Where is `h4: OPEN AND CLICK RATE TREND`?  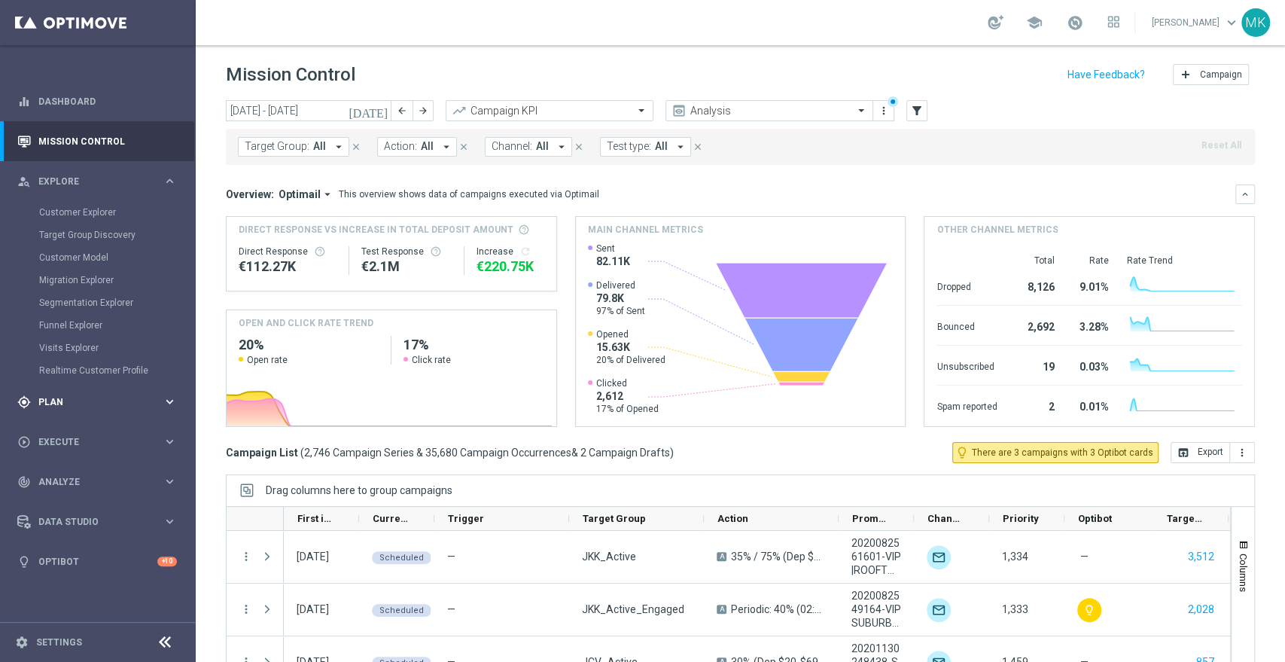
h4: OPEN AND CLICK RATE TREND is located at coordinates (306, 323).